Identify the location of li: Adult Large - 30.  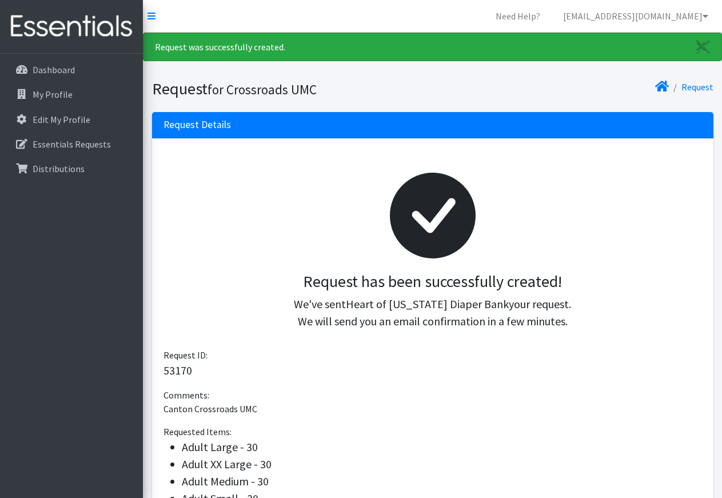
(442, 447).